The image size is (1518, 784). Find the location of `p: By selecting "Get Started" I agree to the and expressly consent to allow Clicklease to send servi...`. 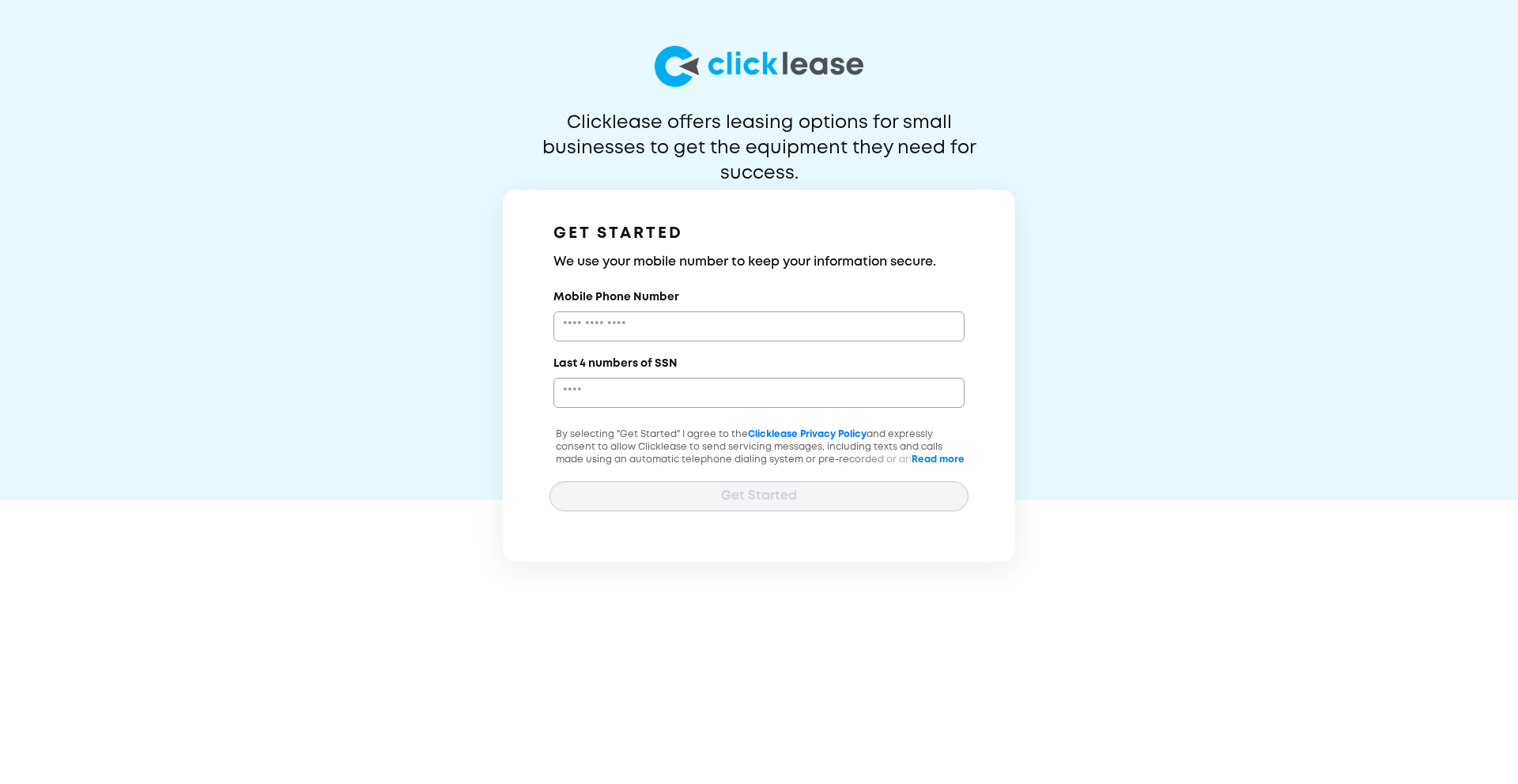

p: By selecting "Get Started" I agree to the and expressly consent to allow Clicklease to send servi... is located at coordinates (759, 466).